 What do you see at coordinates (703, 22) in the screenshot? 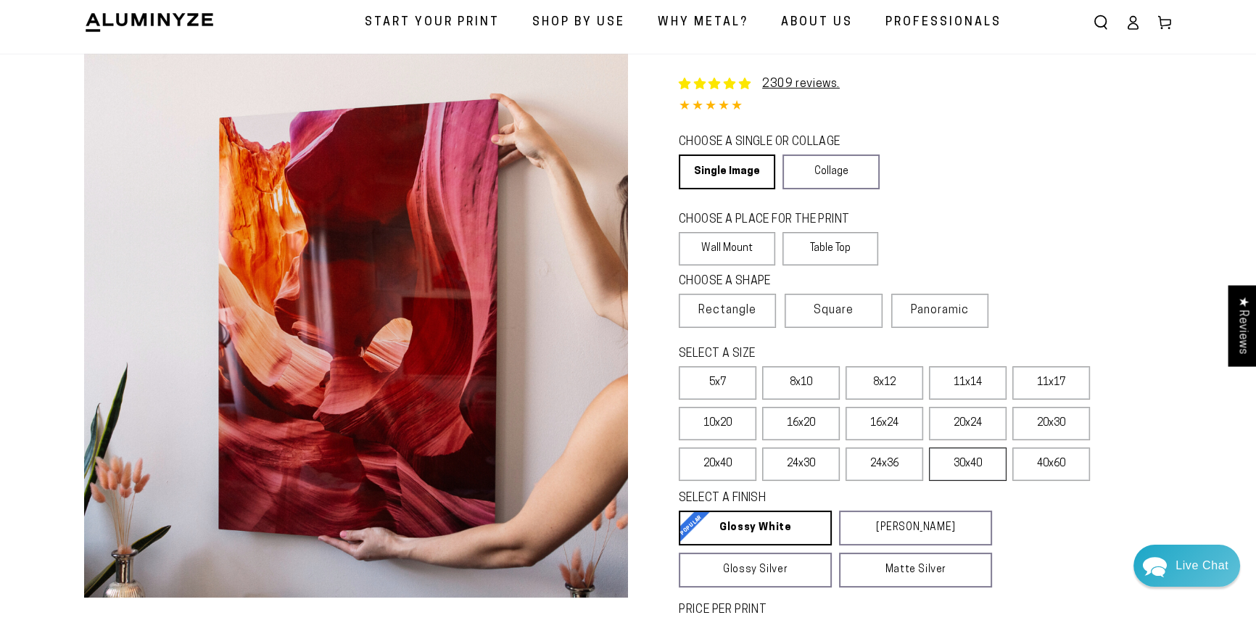
I see `a: Why Metal?` at bounding box center [703, 22].